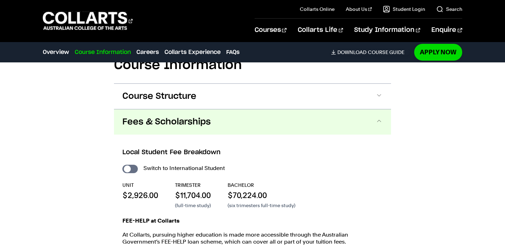 This screenshot has height=245, width=505. Describe the element at coordinates (193, 52) in the screenshot. I see `a: Collarts Experience` at that location.